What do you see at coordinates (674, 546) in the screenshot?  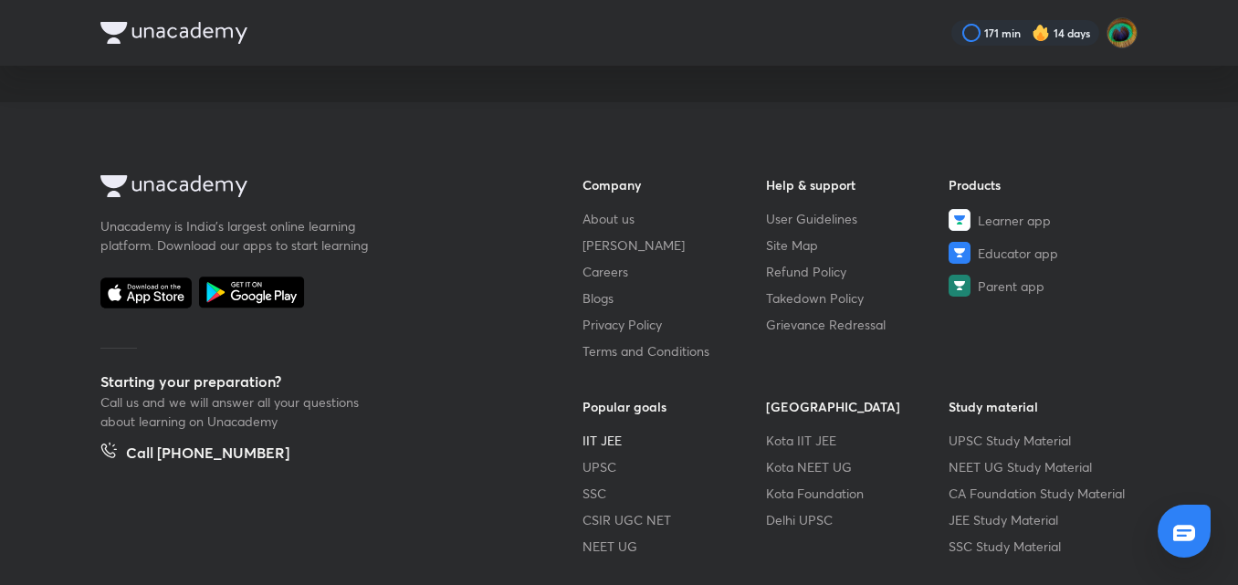 I see `a: NEET UG` at bounding box center [674, 546].